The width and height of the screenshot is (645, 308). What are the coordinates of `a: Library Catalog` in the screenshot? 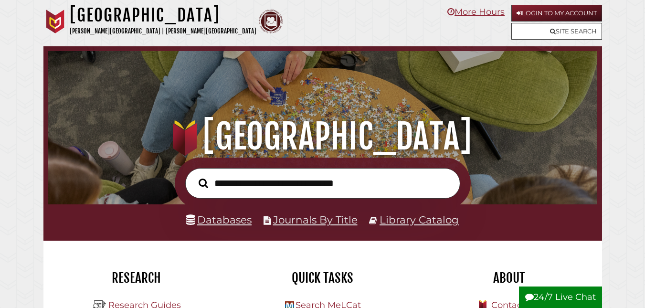 It's located at (419, 220).